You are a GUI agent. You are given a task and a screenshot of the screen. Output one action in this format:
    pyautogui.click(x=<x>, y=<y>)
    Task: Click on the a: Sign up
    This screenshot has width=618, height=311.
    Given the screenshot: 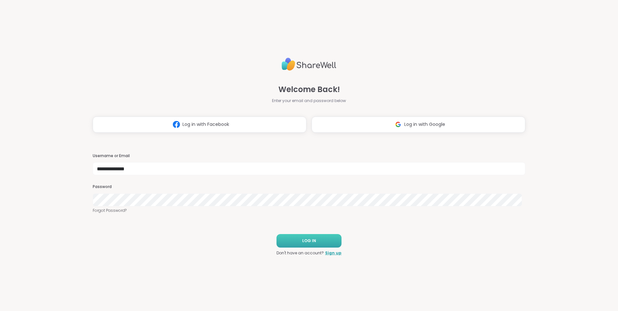 What is the action you would take?
    pyautogui.click(x=333, y=253)
    